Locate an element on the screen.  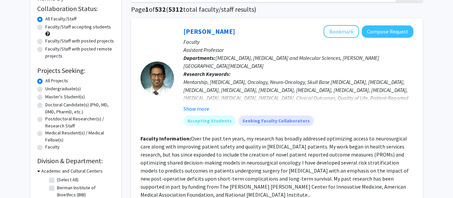
label: Faculty/Staff with posted projects is located at coordinates (79, 41).